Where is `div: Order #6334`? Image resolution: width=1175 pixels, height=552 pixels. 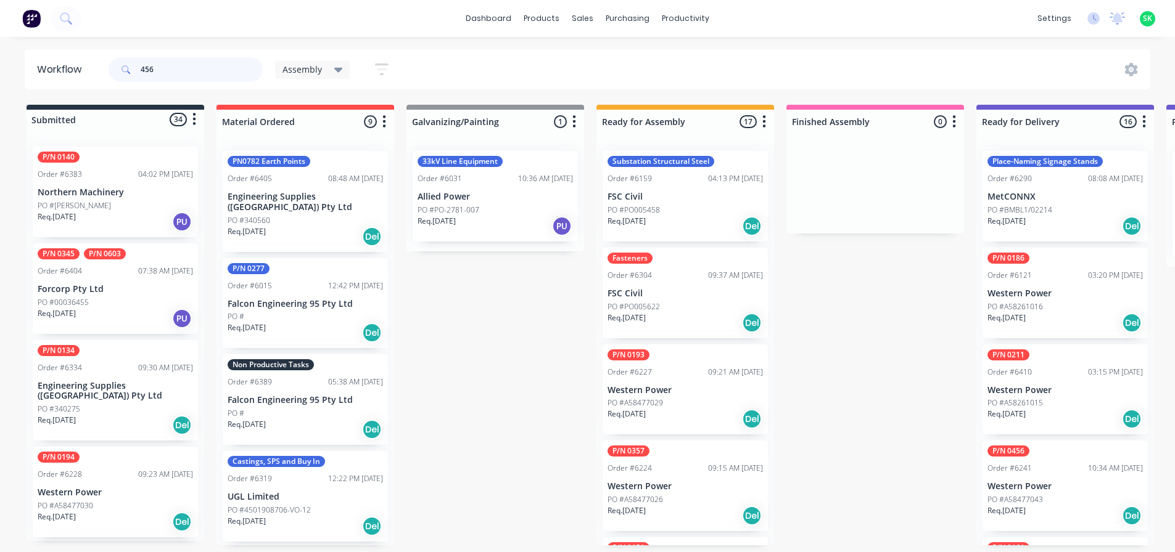
div: Order #6334 is located at coordinates (60, 368).